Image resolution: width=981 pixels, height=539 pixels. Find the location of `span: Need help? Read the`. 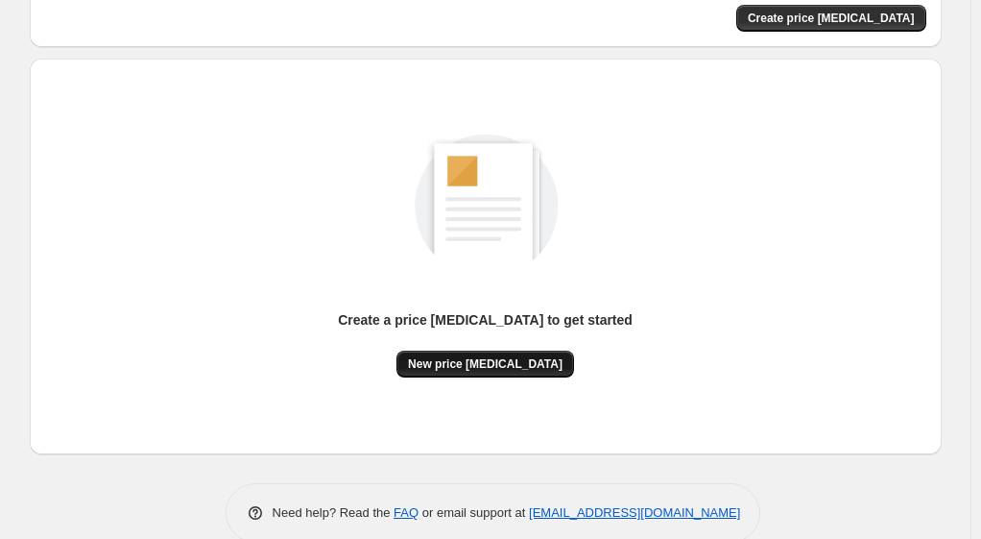

span: Need help? Read the is located at coordinates (333, 512).